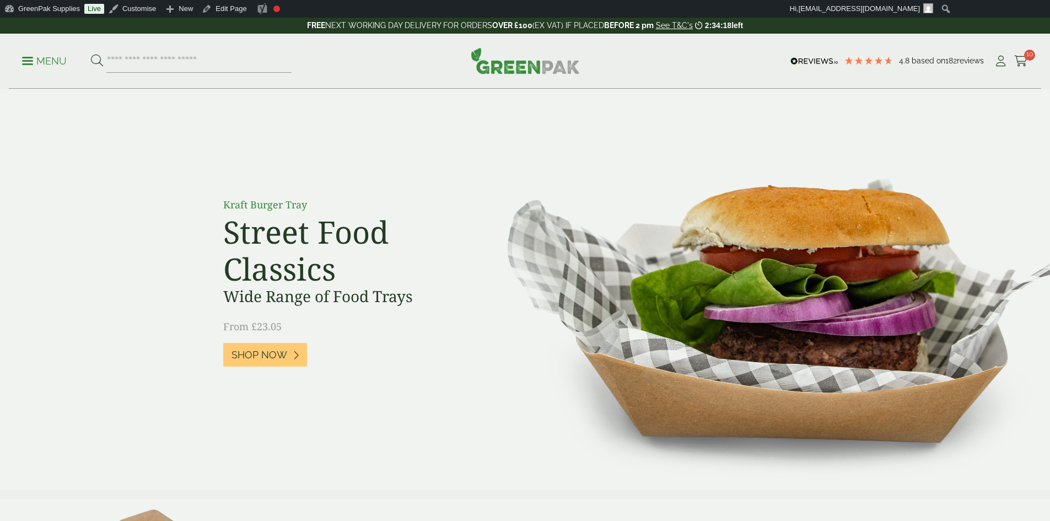  I want to click on strong: BEFORE 2 pm, so click(629, 25).